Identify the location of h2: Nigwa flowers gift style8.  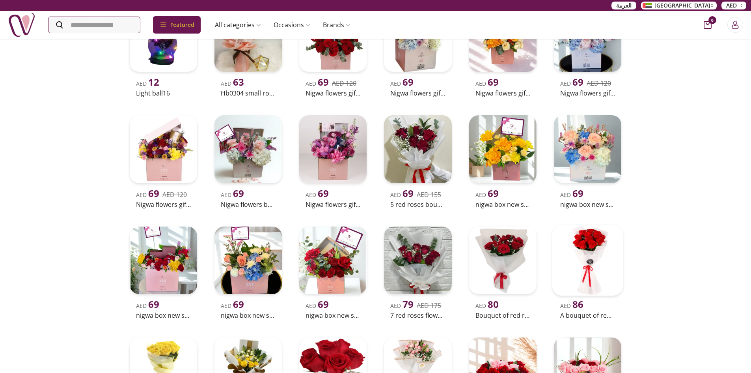
(333, 204).